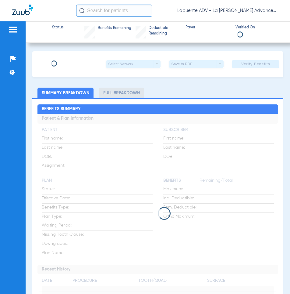 This screenshot has width=290, height=294. Describe the element at coordinates (114, 11) in the screenshot. I see `input: Search for patients` at that location.